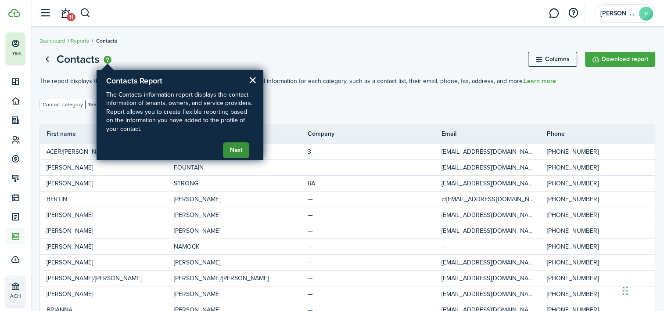 The height and width of the screenshot is (311, 664). I want to click on span: BLACKWELL, so click(197, 214).